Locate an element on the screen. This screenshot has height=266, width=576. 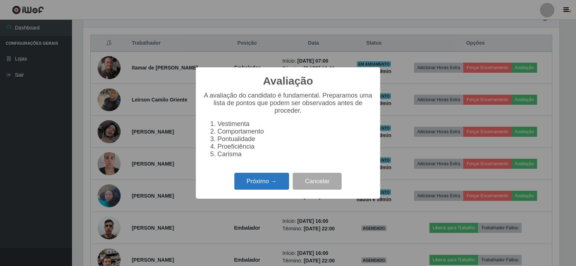
p: A avaliação do candidato é fundamental. Preparamos uma lista de pontos que podem ser observados a... is located at coordinates (288, 103).